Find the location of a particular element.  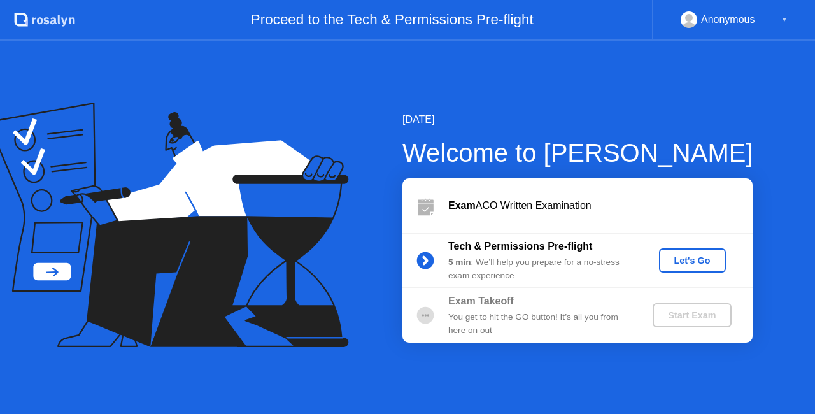

div: You get to hit the GO button! It’s all you from here on out is located at coordinates (540, 323).